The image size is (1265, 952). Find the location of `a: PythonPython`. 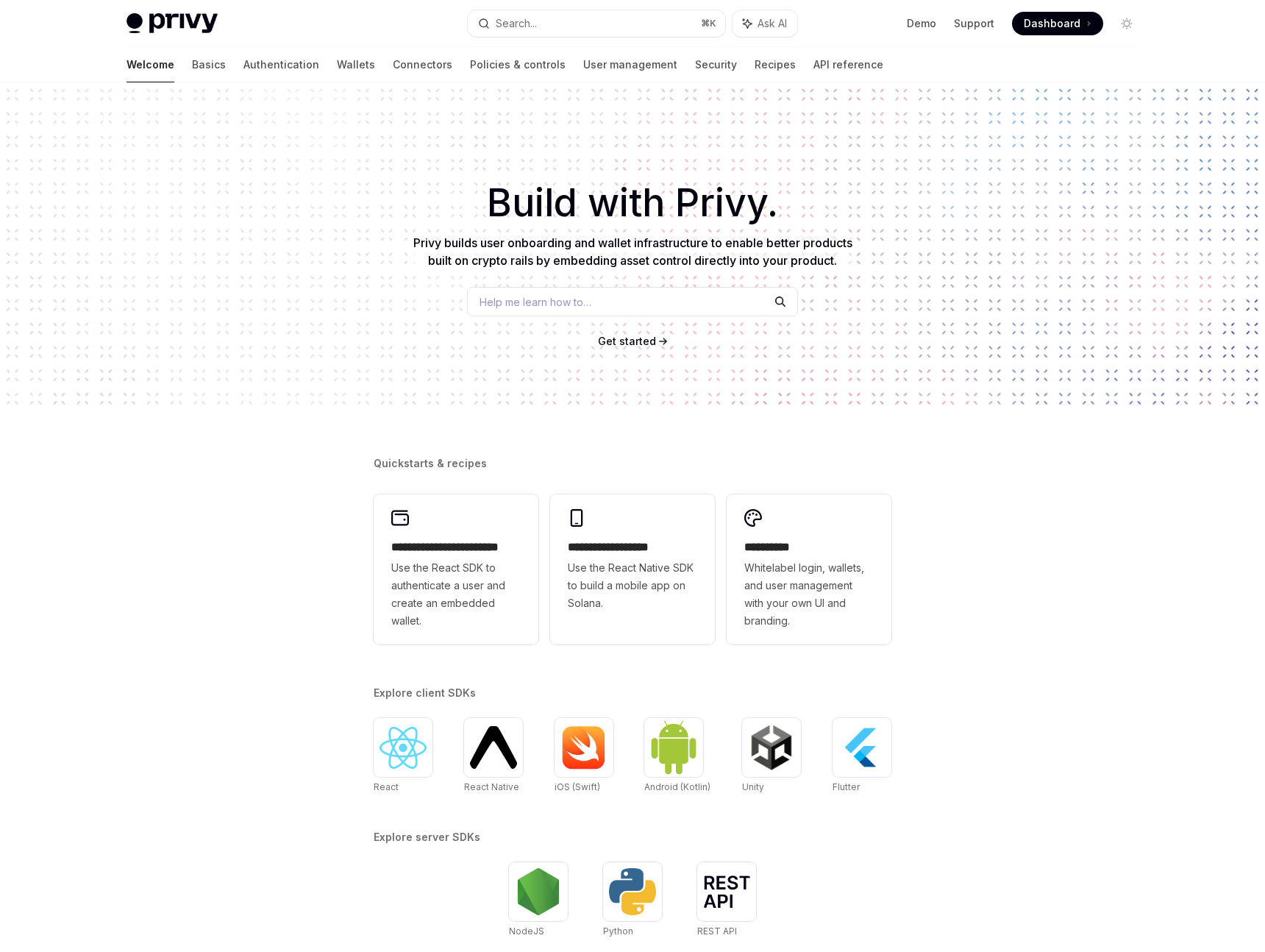

a: PythonPython is located at coordinates (633, 900).